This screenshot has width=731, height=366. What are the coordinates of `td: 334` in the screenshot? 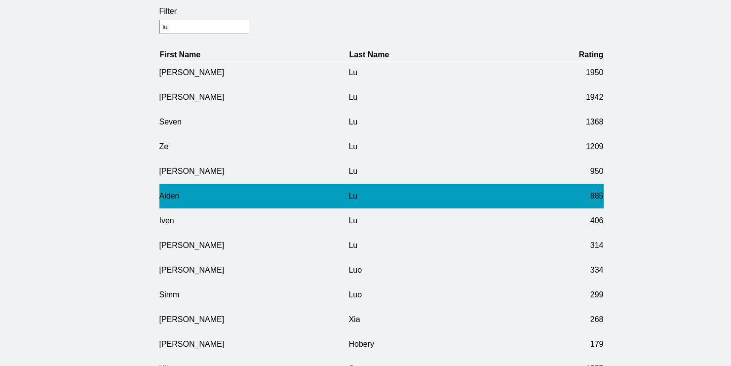 It's located at (571, 270).